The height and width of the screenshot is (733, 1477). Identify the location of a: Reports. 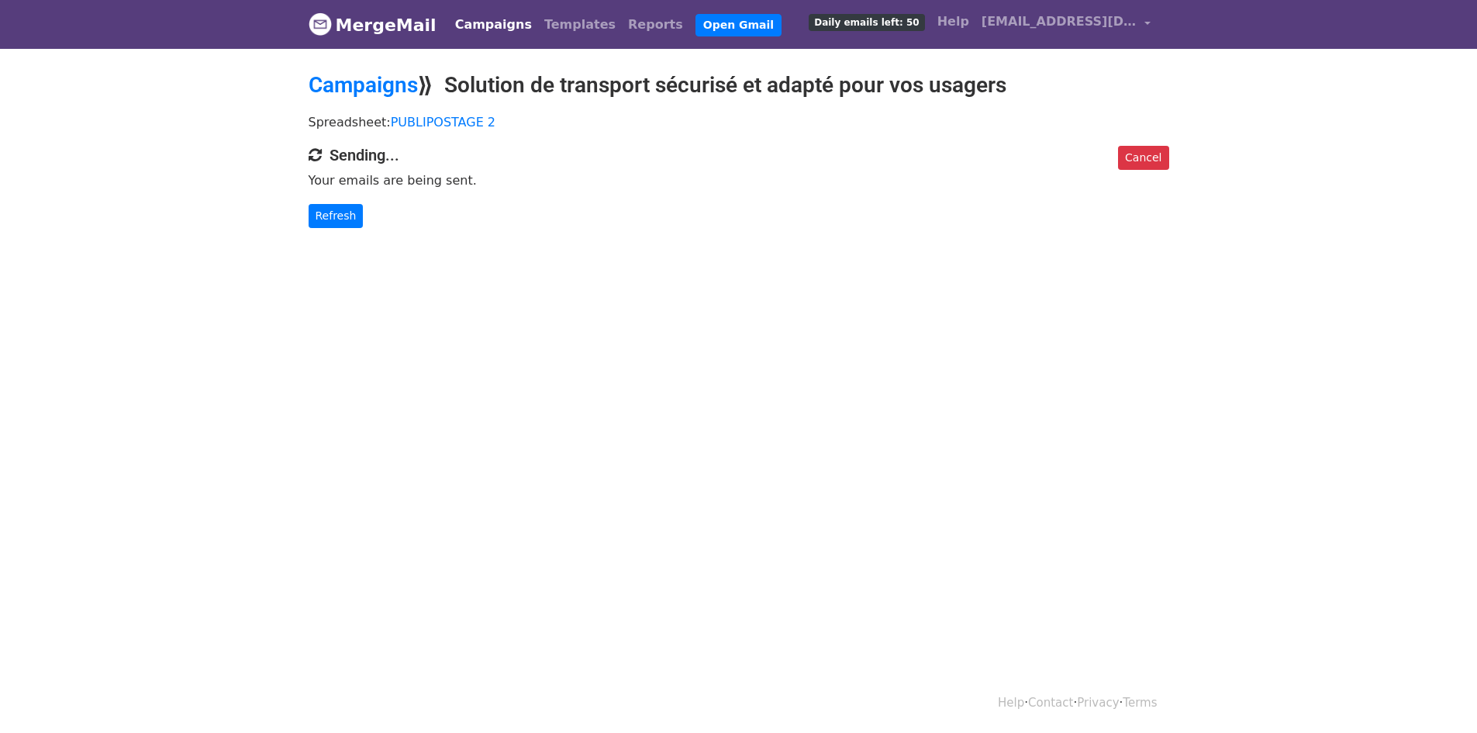
(655, 25).